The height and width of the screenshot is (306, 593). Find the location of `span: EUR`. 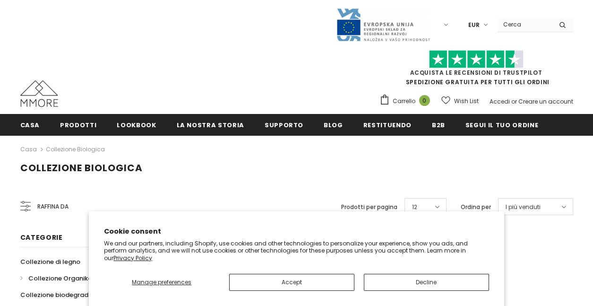

span: EUR is located at coordinates (474, 25).